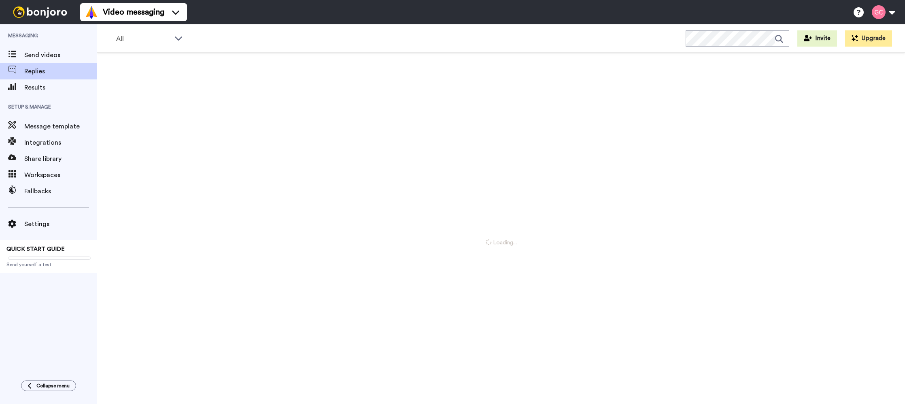  Describe the element at coordinates (61, 87) in the screenshot. I see `span: Results` at that location.